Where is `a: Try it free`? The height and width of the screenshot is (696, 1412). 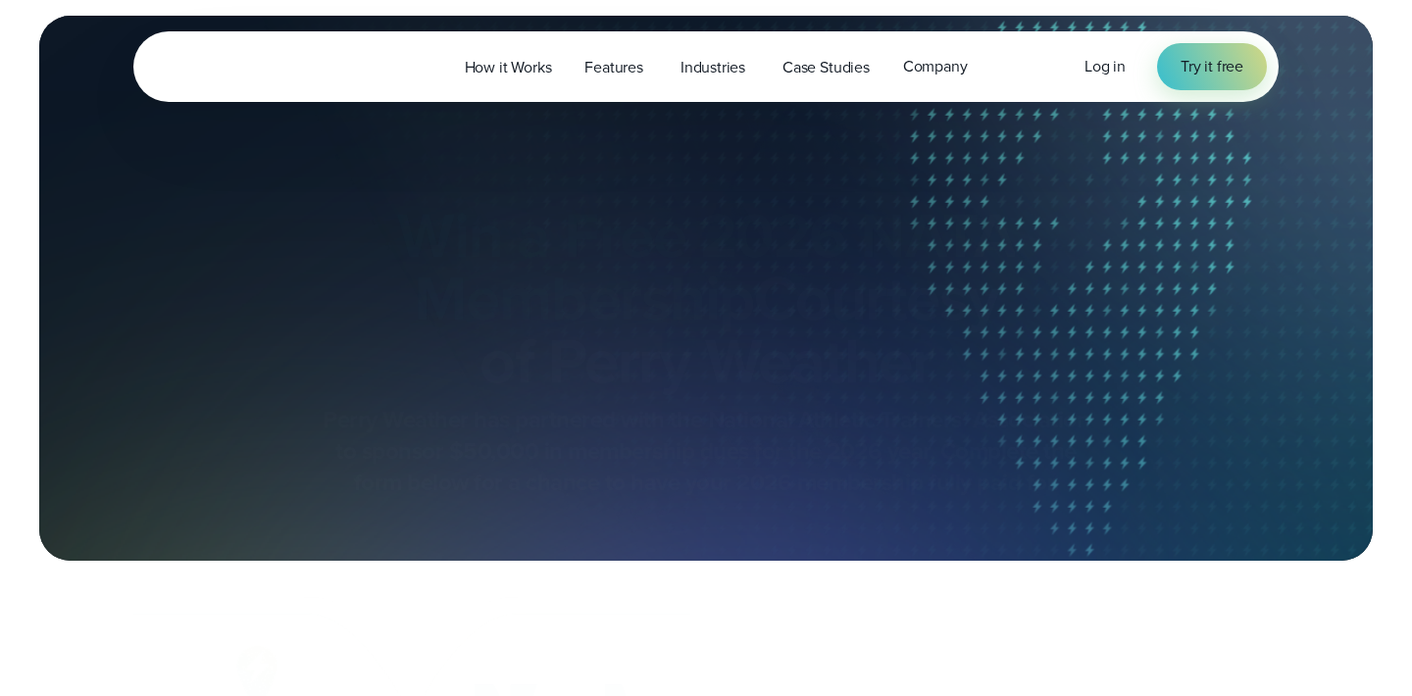 a: Try it free is located at coordinates (1212, 67).